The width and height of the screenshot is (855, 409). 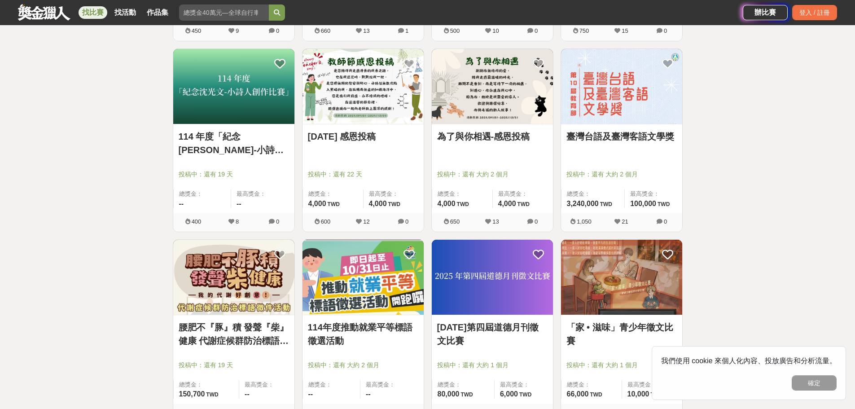 What do you see at coordinates (407, 31) in the screenshot?
I see `span: 1` at bounding box center [407, 31].